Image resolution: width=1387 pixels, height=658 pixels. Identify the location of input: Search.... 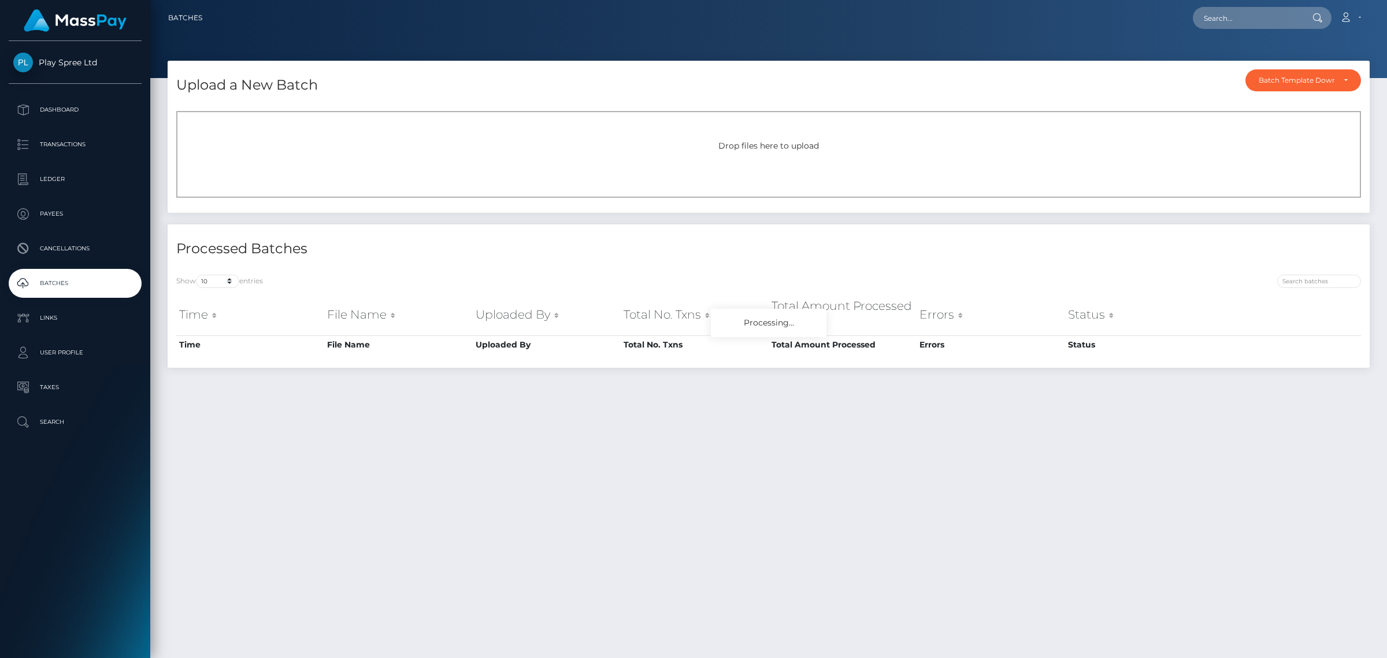
(1248, 18).